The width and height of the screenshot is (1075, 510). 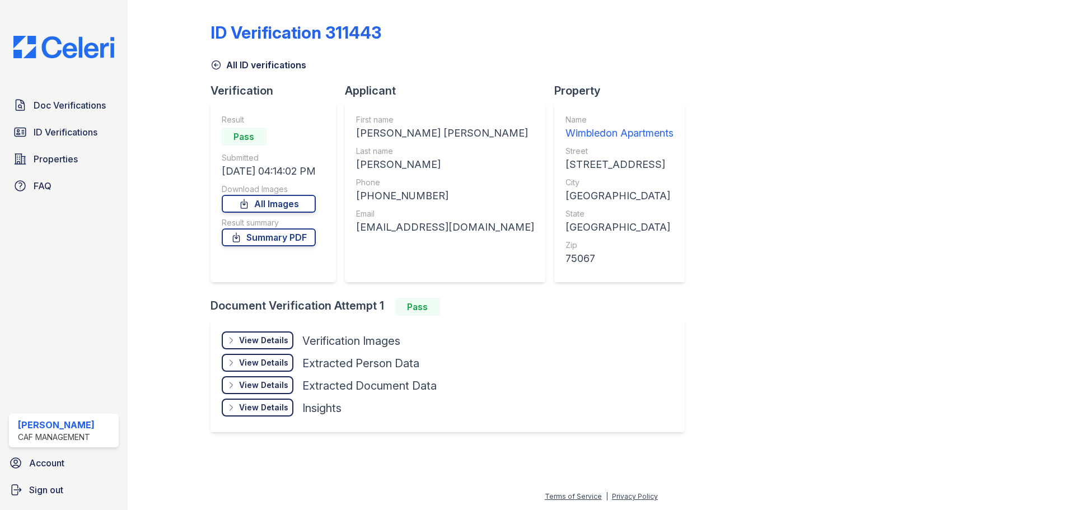 What do you see at coordinates (619, 214) in the screenshot?
I see `div: State` at bounding box center [619, 214].